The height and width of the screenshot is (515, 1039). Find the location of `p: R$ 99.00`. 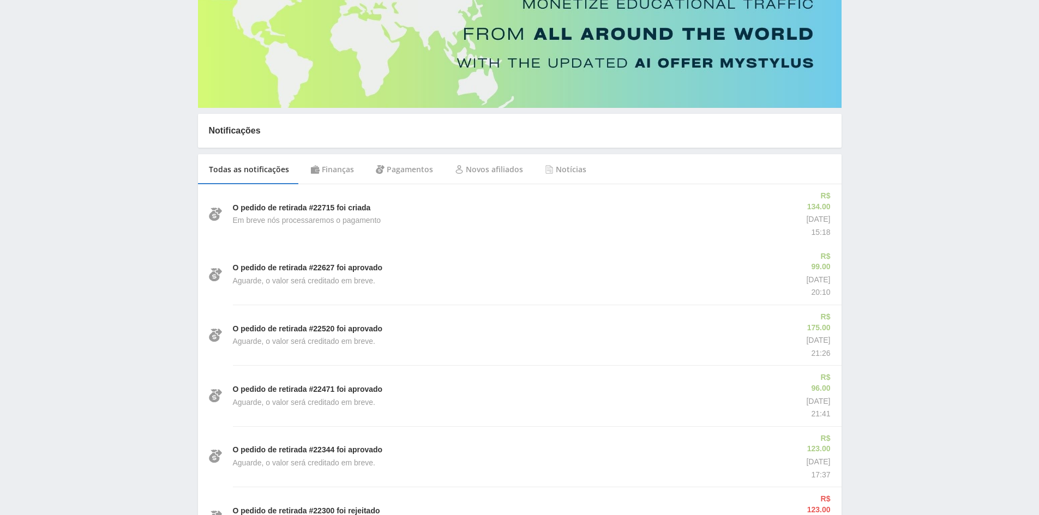

p: R$ 99.00 is located at coordinates (816, 262).